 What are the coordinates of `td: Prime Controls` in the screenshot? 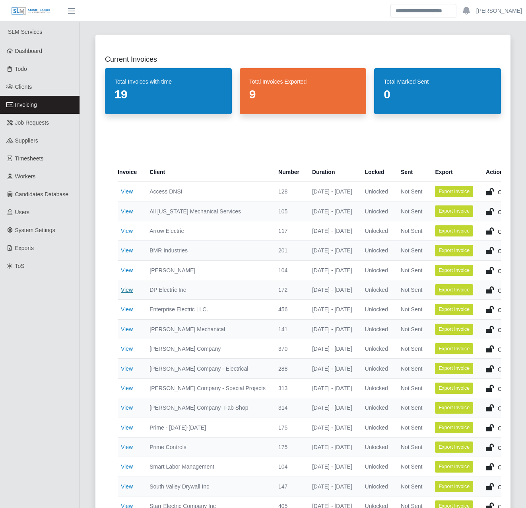 It's located at (208, 446).